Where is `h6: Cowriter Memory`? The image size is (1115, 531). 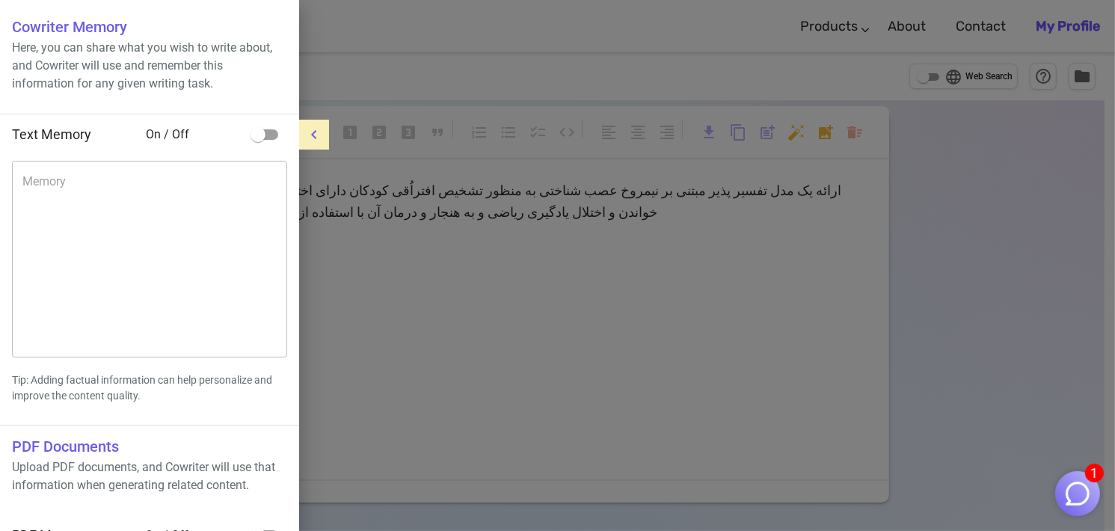 h6: Cowriter Memory is located at coordinates (150, 27).